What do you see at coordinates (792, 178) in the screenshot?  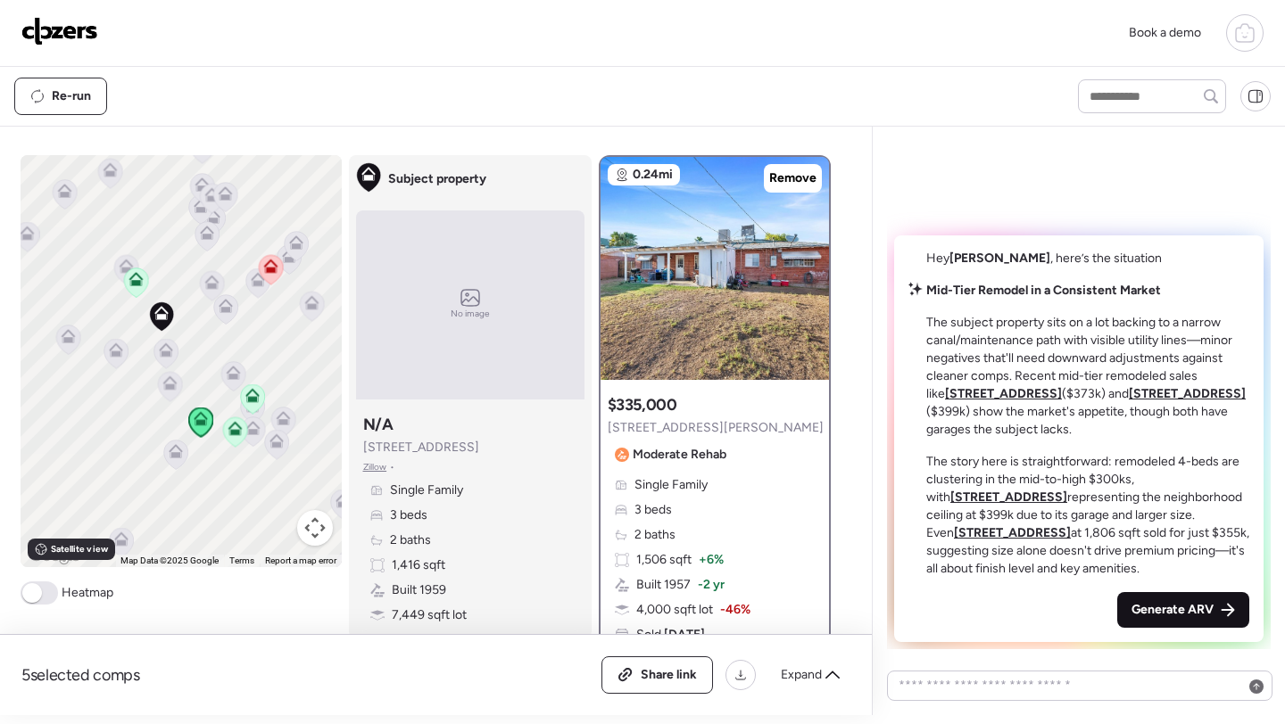 I see `span: Remove` at bounding box center [792, 178].